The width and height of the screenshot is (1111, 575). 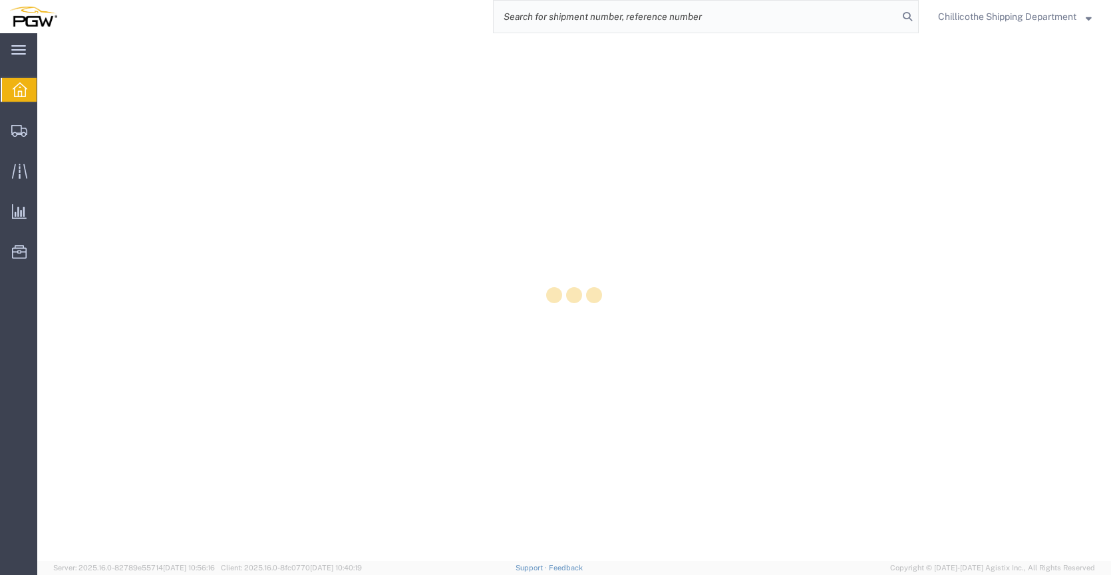 What do you see at coordinates (696, 17) in the screenshot?
I see `input: Search for shipment number, reference number` at bounding box center [696, 17].